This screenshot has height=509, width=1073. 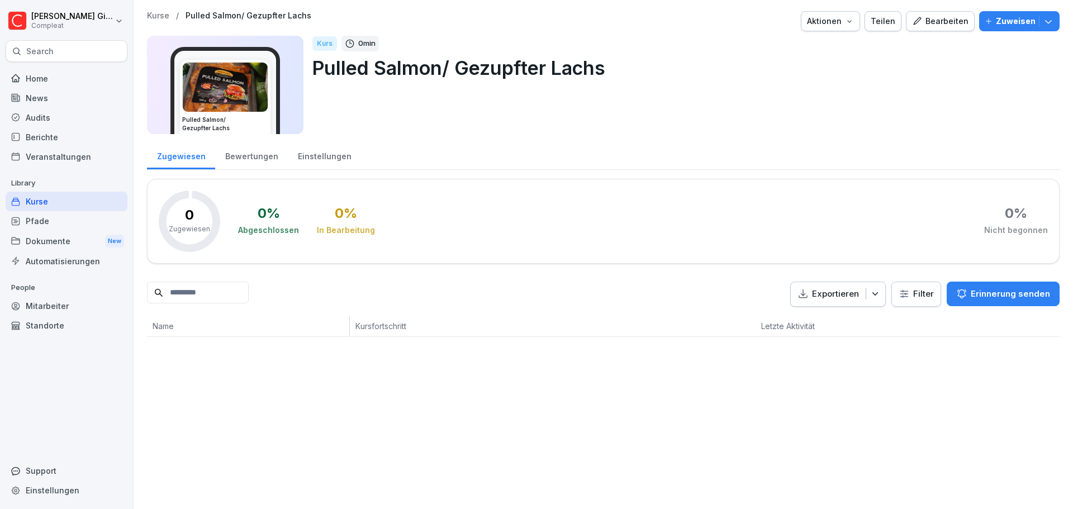 I want to click on p: Library, so click(x=67, y=183).